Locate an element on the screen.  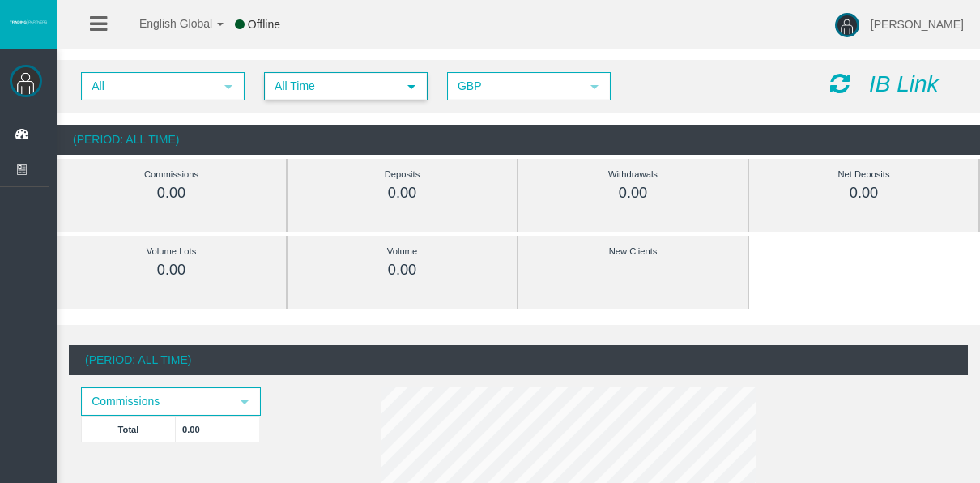
i: Reload Dashboard is located at coordinates (840, 83).